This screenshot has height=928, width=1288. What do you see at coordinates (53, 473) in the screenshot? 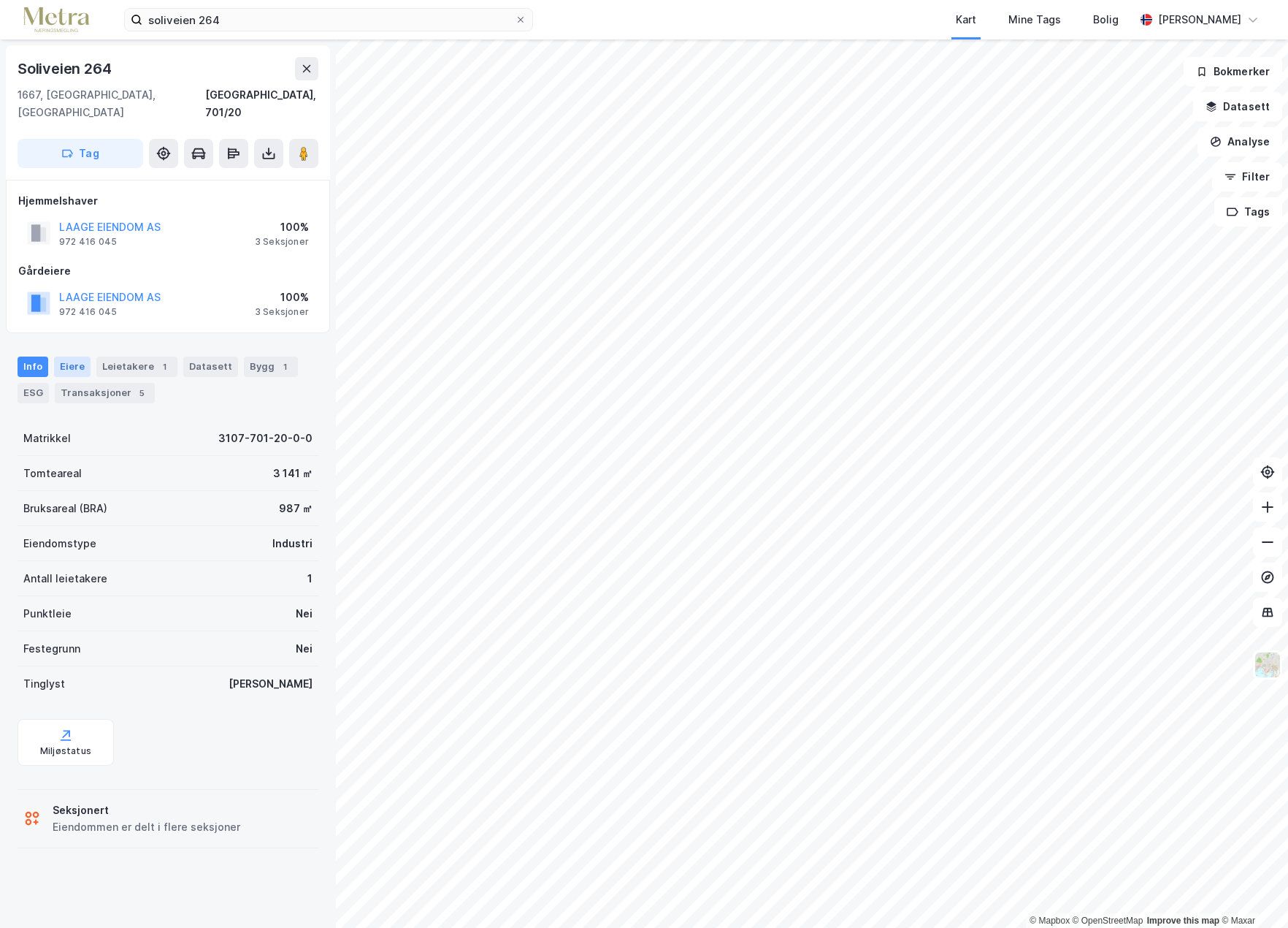
I see `div: Tomteareal` at bounding box center [53, 473].